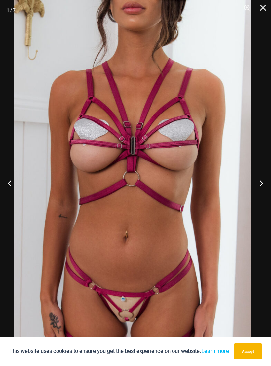 This screenshot has width=271, height=366. I want to click on img: Sweetest Obsession Cherry 1129 Bra 6119 Bottom 1939 Bodysuit 09, so click(133, 178).